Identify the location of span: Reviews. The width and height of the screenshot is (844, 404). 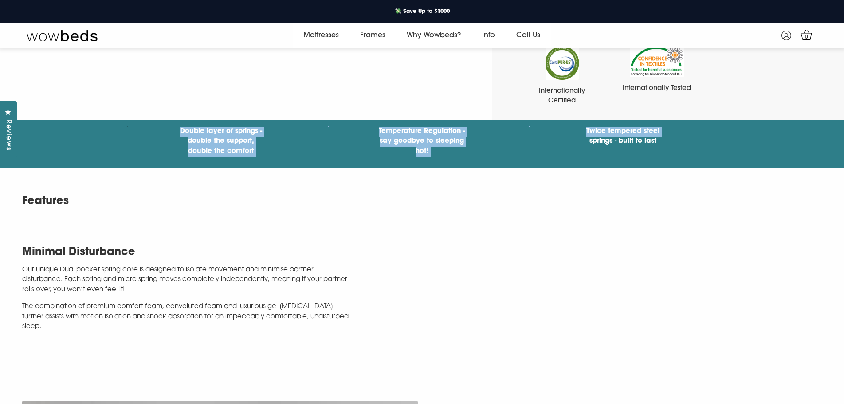
(8, 135).